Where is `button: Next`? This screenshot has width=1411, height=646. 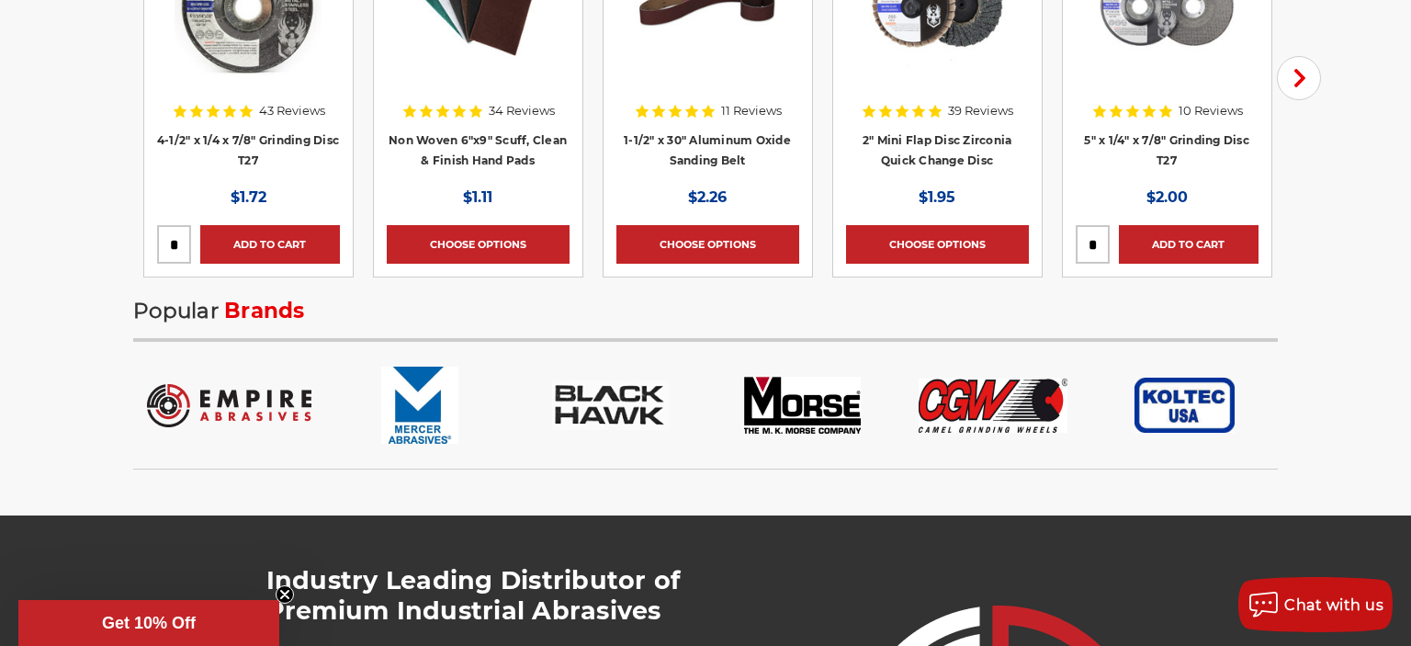 button: Next is located at coordinates (1299, 78).